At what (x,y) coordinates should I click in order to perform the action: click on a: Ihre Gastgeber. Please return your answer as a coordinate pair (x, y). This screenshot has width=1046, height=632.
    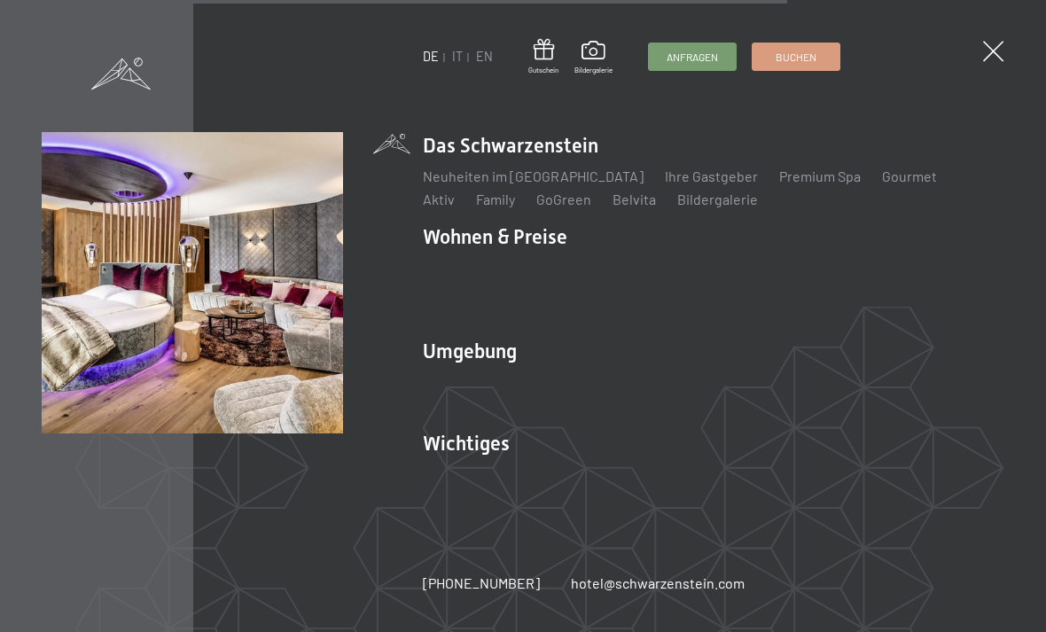
    Looking at the image, I should click on (711, 175).